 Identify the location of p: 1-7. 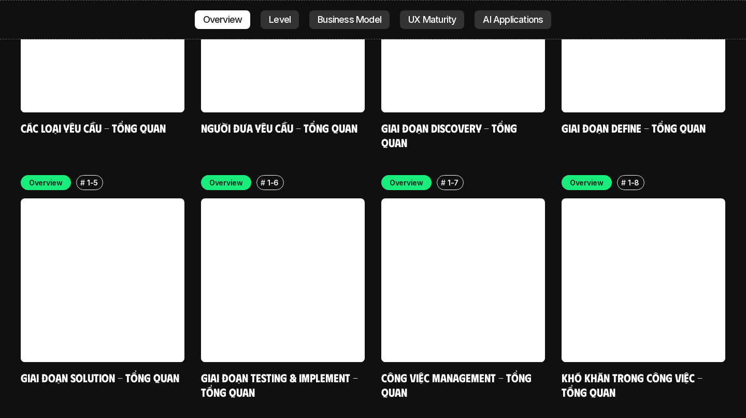
(453, 182).